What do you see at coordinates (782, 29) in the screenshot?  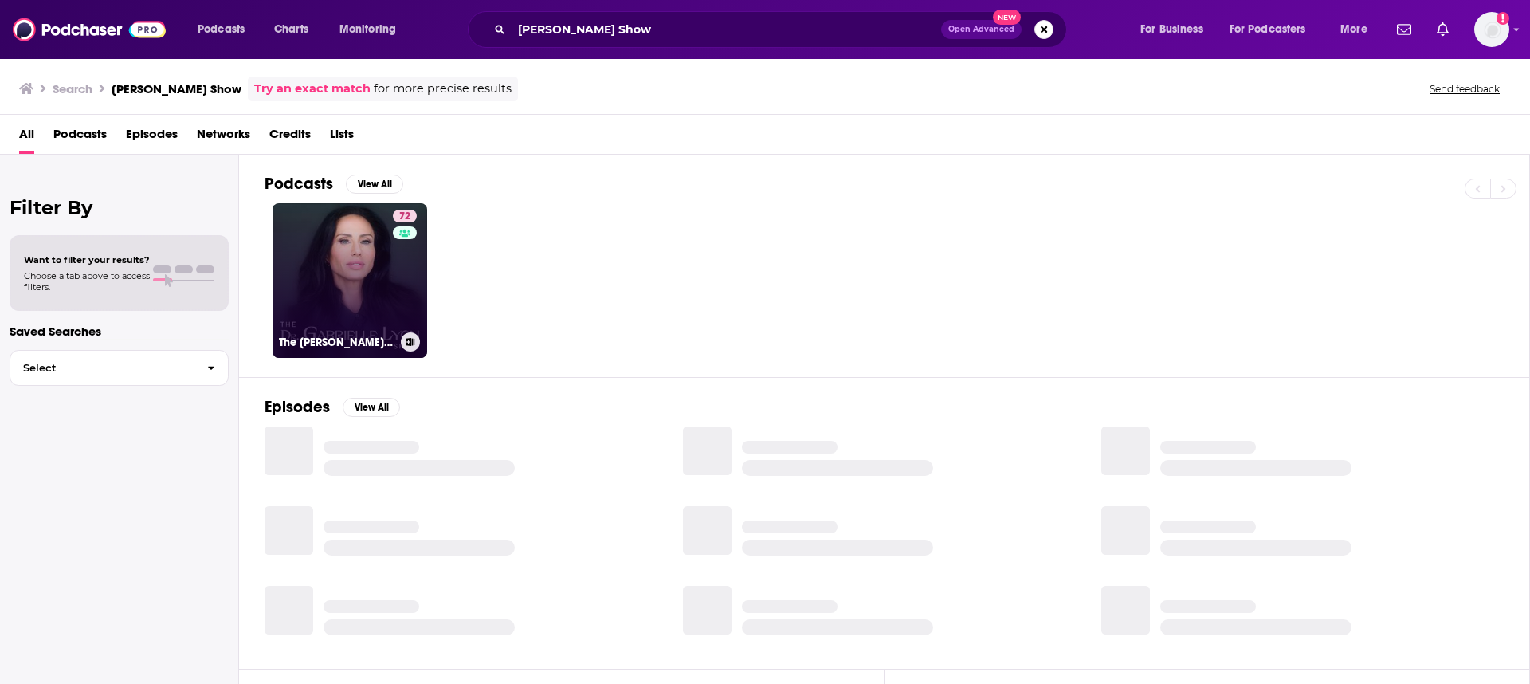 I see `div: Search podcasts, credits, & more...` at bounding box center [782, 29].